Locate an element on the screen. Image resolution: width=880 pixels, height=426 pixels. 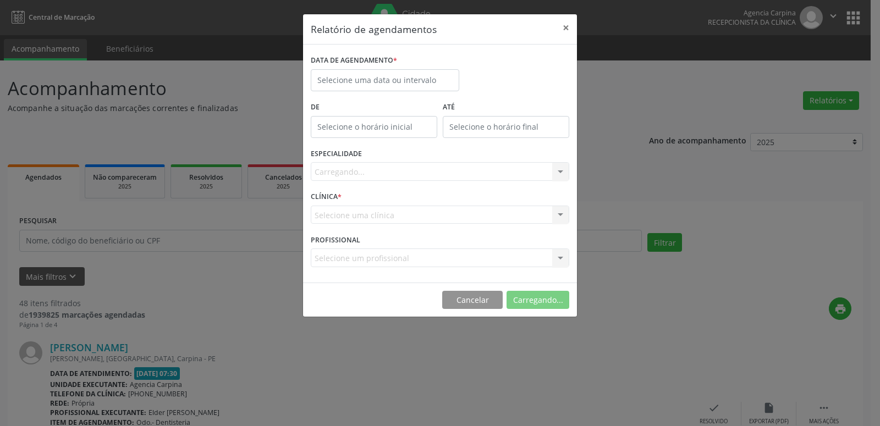
button: Carregando... is located at coordinates (538, 300).